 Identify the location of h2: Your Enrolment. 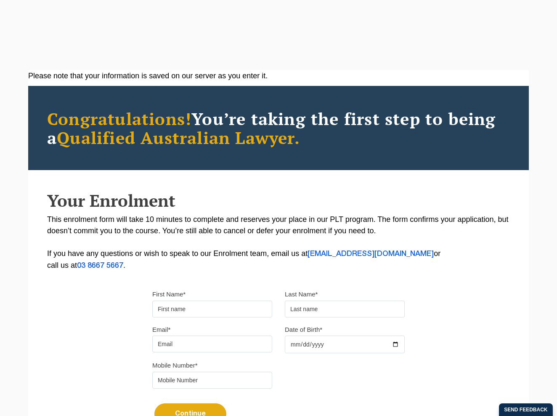
(279, 200).